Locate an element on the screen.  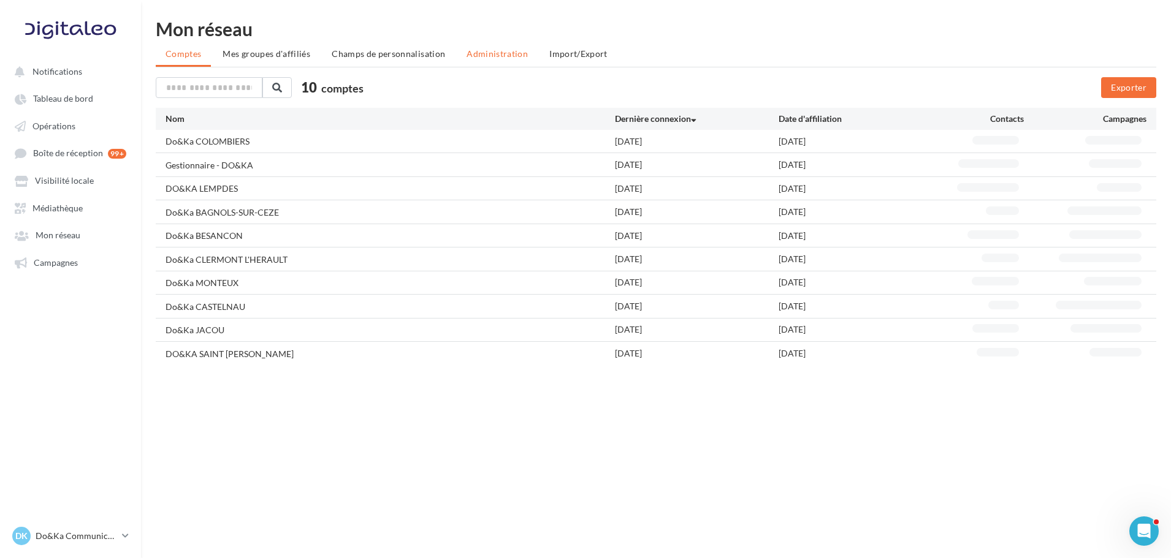
a: DK Do&Ka Communication is located at coordinates (70, 536).